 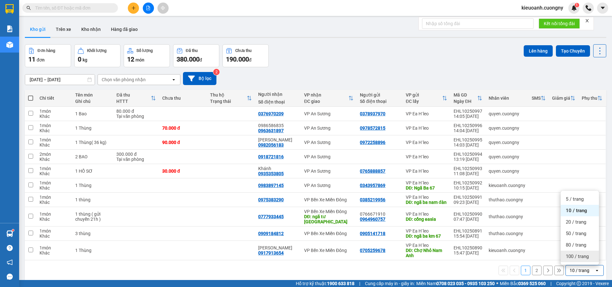 I want to click on span: 11, so click(x=32, y=59).